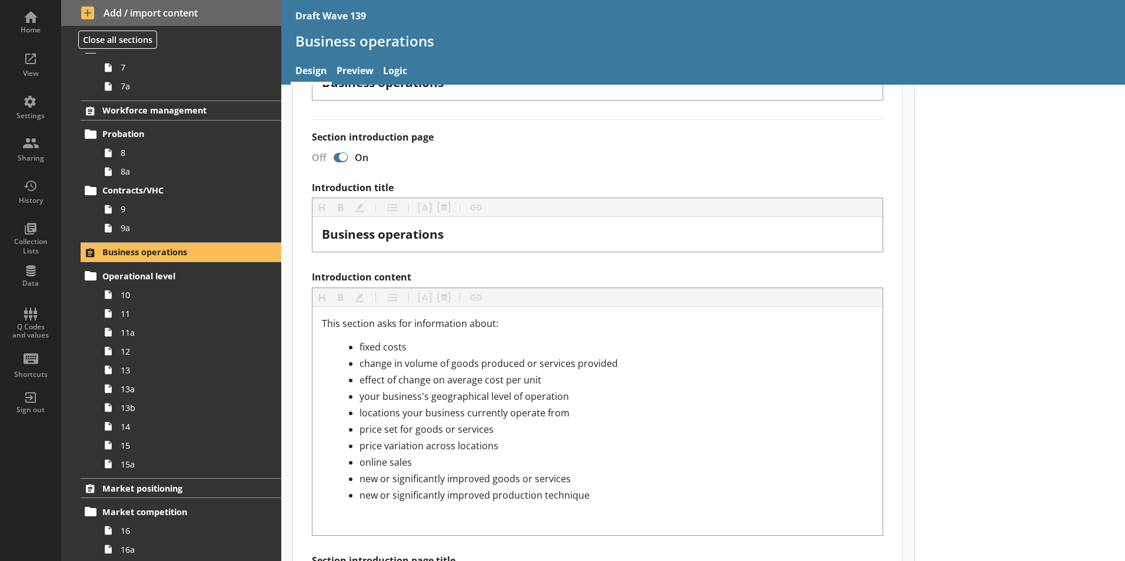  Describe the element at coordinates (181, 512) in the screenshot. I see `a: Market competition` at that location.